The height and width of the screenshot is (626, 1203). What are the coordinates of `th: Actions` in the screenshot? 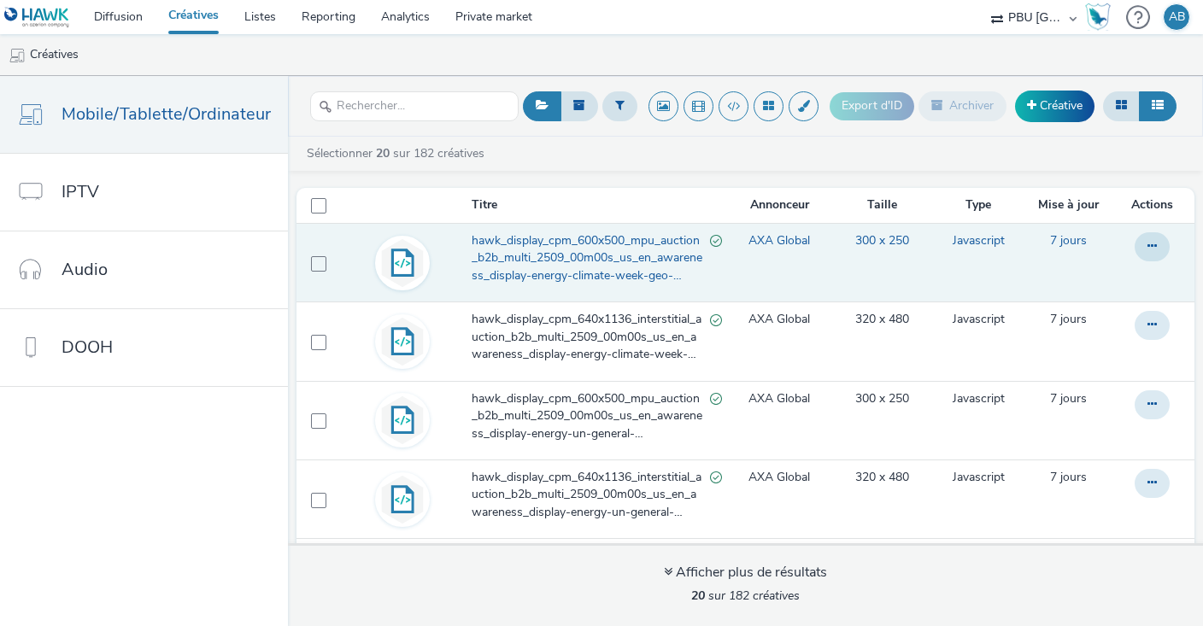 It's located at (1156, 205).